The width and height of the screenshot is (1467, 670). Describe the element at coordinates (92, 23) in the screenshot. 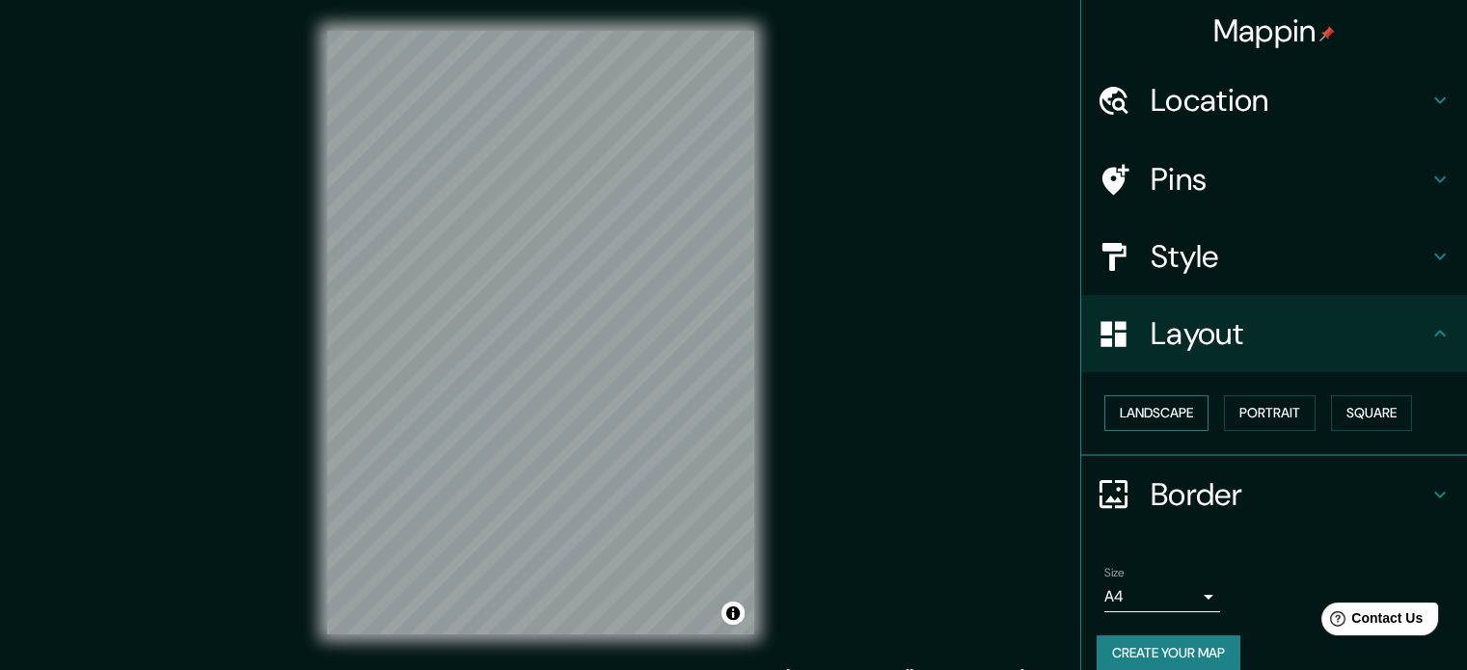

I see `span: Contact Us` at that location.